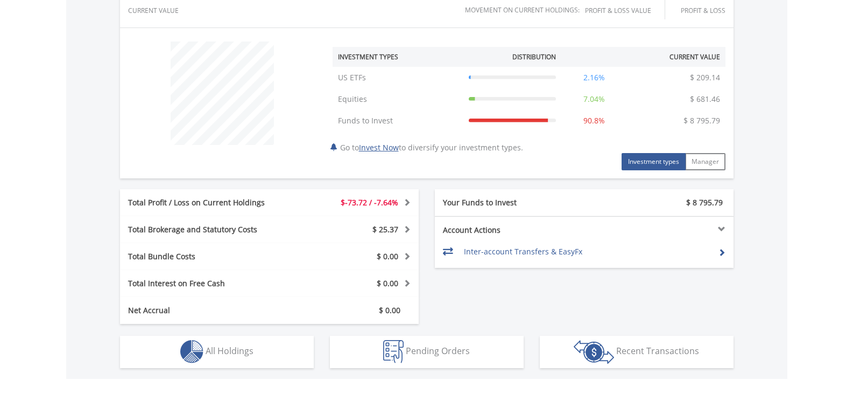 This screenshot has height=394, width=853. Describe the element at coordinates (637, 352) in the screenshot. I see `button: Recent Transactions` at that location.